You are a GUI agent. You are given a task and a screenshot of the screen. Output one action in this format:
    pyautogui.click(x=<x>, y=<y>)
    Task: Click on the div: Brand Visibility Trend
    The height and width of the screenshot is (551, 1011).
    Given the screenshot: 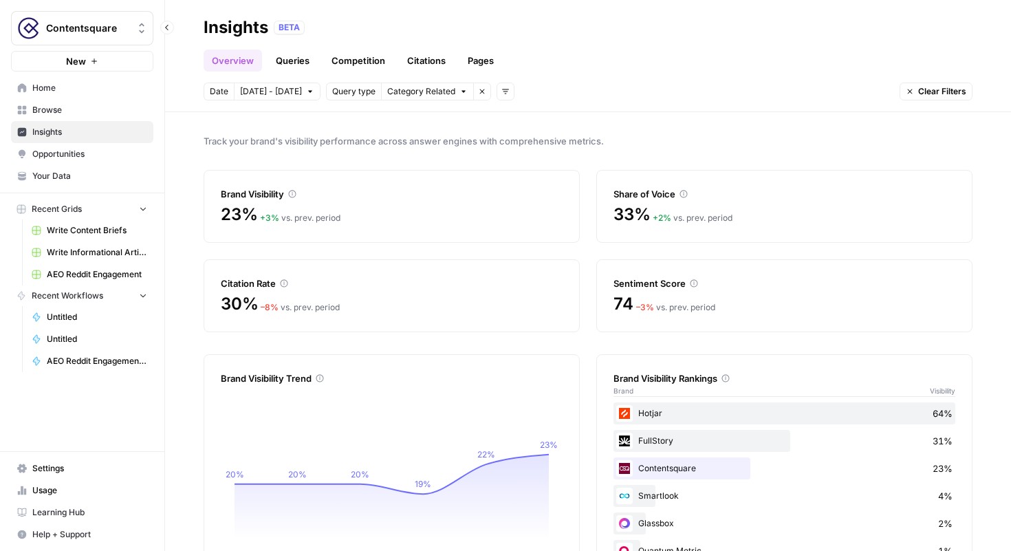 What is the action you would take?
    pyautogui.click(x=391, y=378)
    